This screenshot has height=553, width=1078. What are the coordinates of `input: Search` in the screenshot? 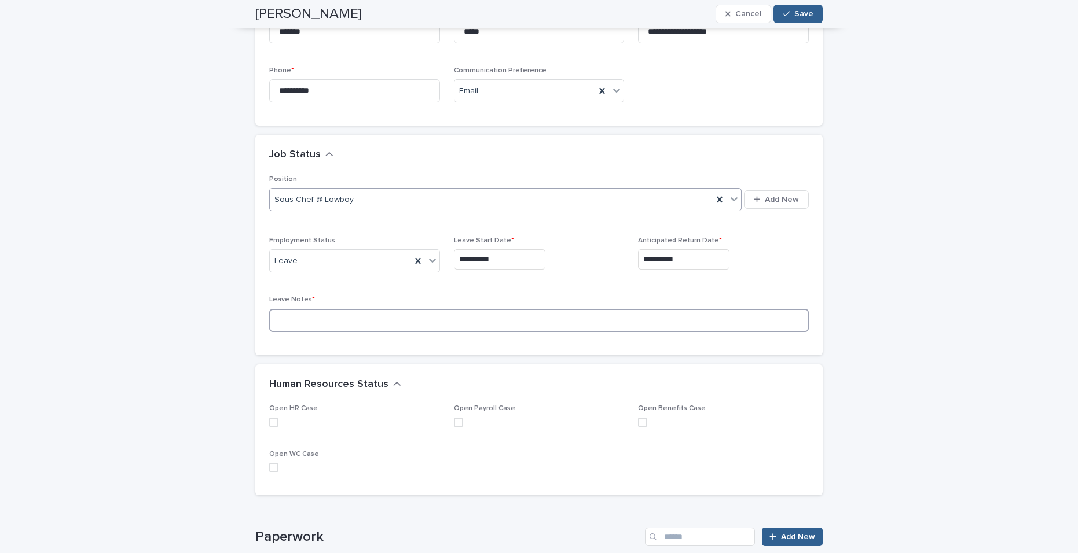 It's located at (700, 537).